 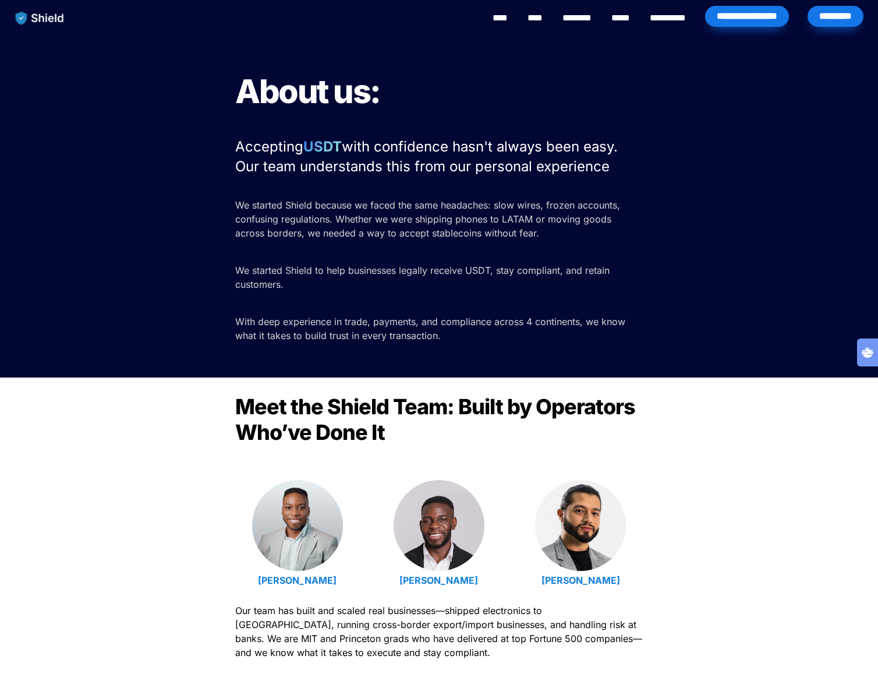 I want to click on strong: USDT, so click(x=323, y=146).